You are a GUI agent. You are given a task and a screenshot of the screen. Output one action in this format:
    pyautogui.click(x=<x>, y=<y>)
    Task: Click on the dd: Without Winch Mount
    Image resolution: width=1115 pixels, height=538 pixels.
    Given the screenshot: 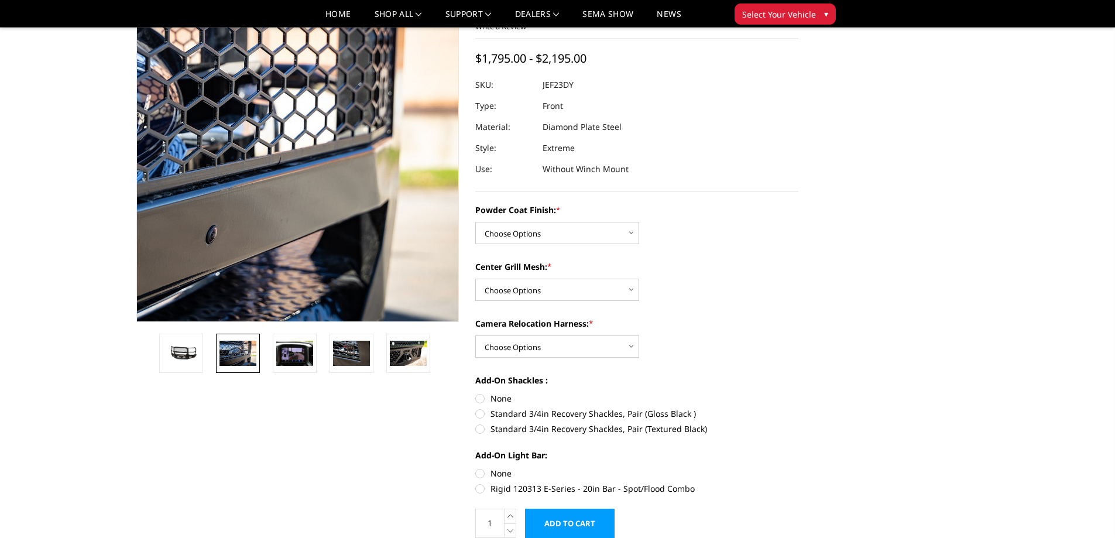 What is the action you would take?
    pyautogui.click(x=585, y=169)
    